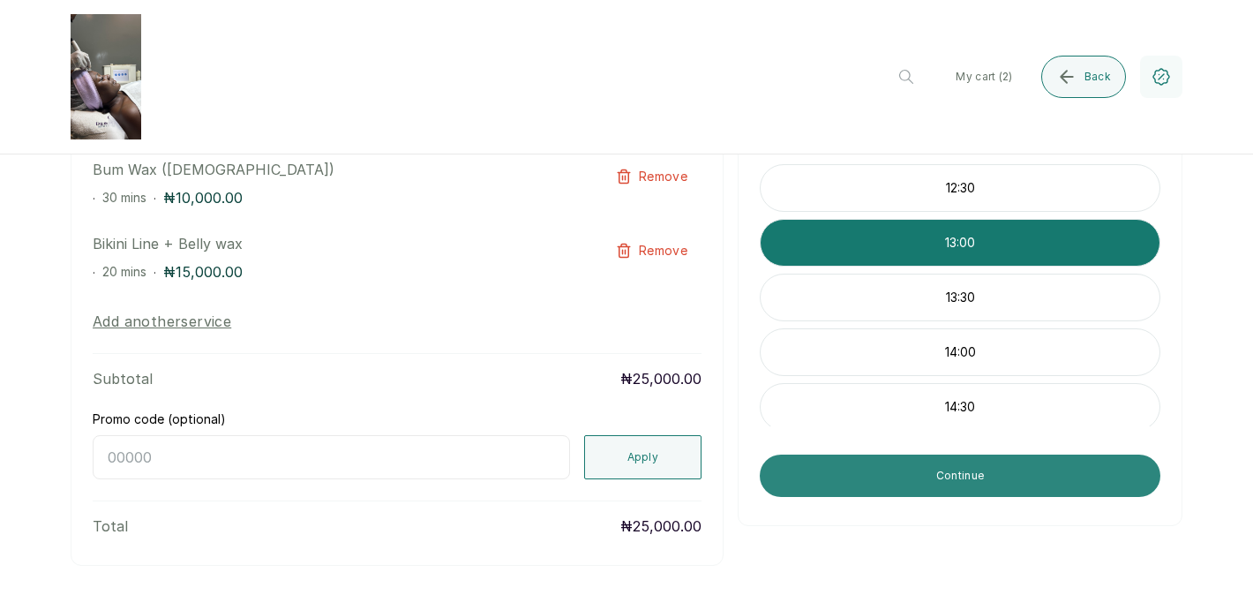 Image resolution: width=1253 pixels, height=610 pixels. I want to click on p: 14:30, so click(960, 407).